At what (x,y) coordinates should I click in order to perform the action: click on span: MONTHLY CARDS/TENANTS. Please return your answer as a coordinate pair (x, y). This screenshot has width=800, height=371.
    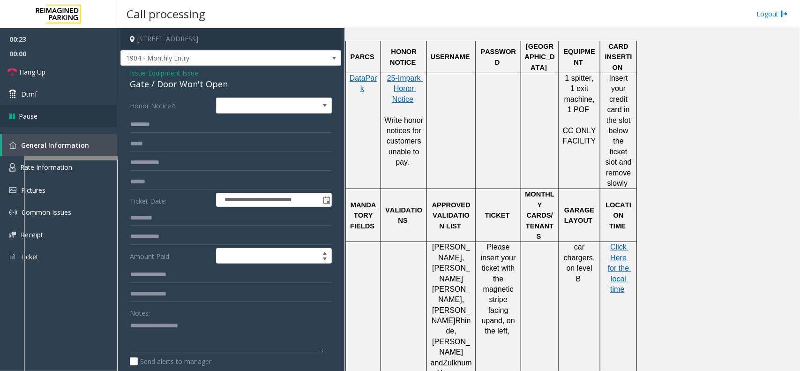
    Looking at the image, I should click on (539, 215).